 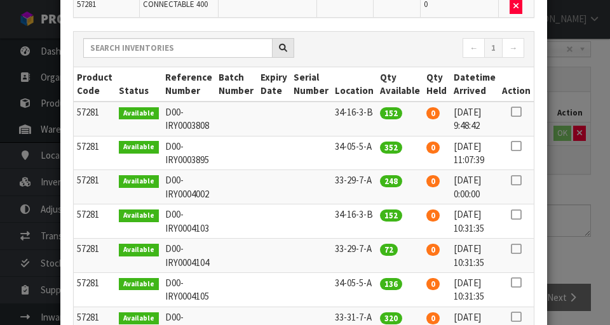 I want to click on span: 72, so click(x=389, y=250).